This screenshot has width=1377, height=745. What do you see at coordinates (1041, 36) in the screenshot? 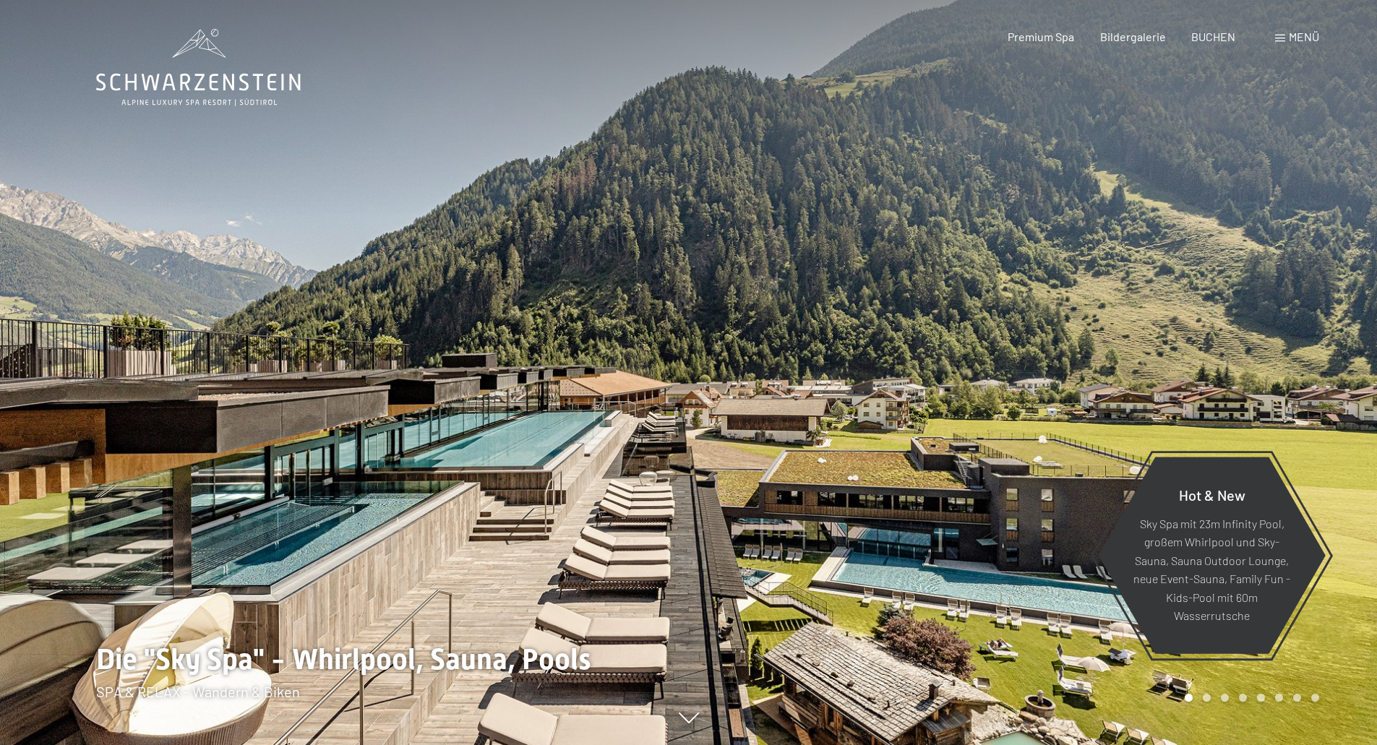
I see `a: Premium Spa` at bounding box center [1041, 36].